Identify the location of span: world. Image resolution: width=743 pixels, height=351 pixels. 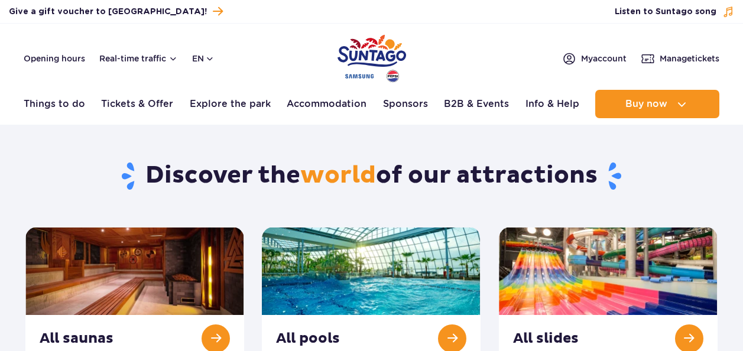
(338, 175).